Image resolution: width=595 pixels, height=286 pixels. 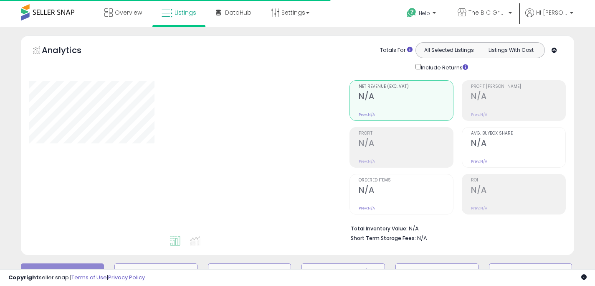 What do you see at coordinates (238, 13) in the screenshot?
I see `span: DataHub` at bounding box center [238, 13].